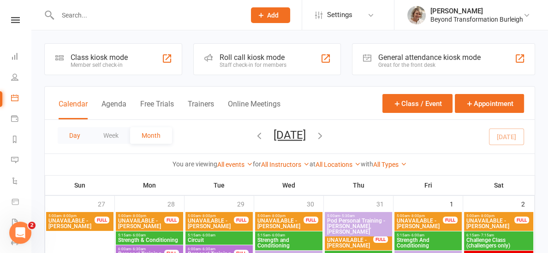 This screenshot has height=253, width=548. Describe the element at coordinates (289, 243) in the screenshot. I see `span: Strength and Conditioning` at that location.